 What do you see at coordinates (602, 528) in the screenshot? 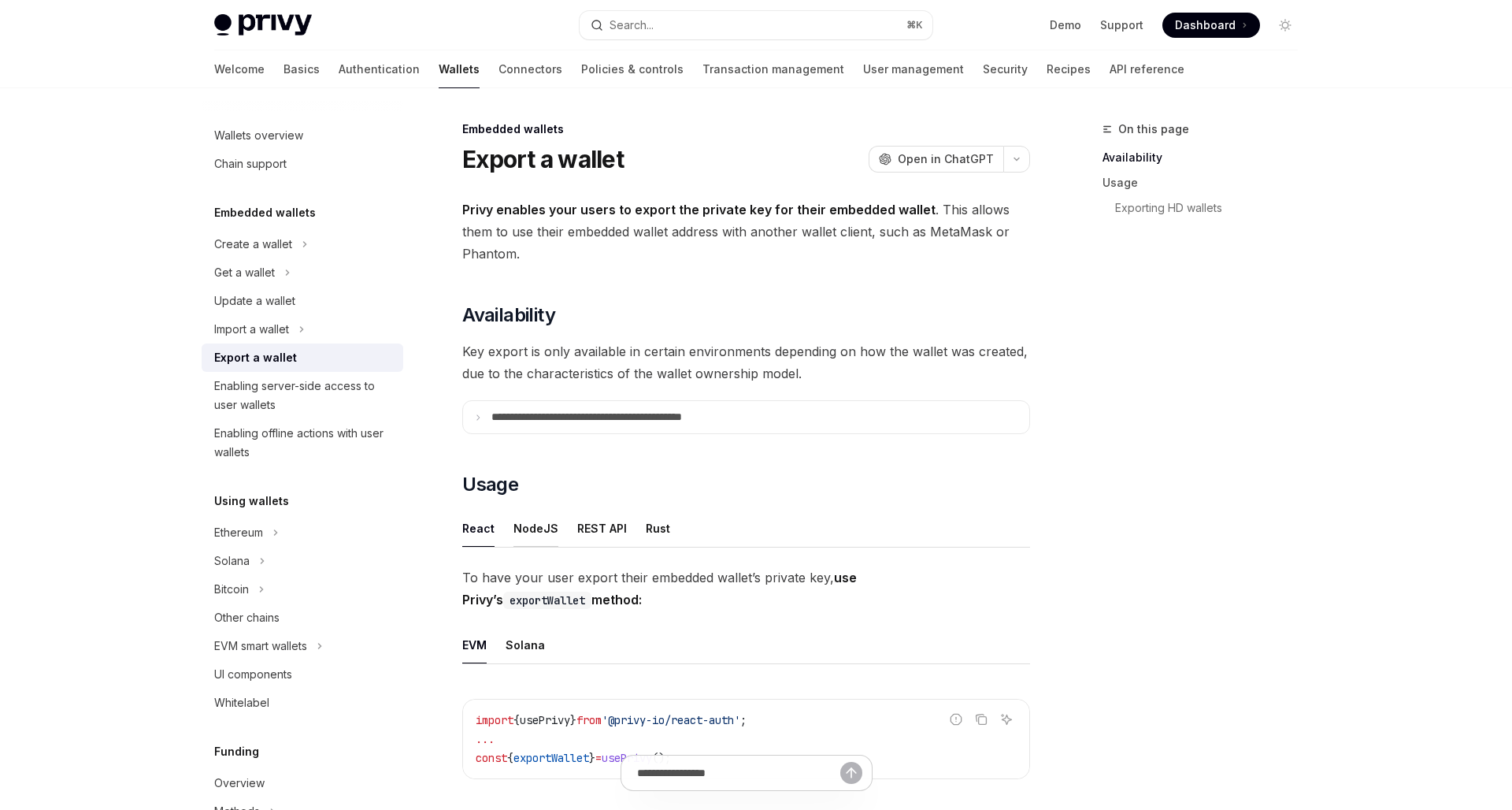
I see `div: REST API` at bounding box center [602, 528].